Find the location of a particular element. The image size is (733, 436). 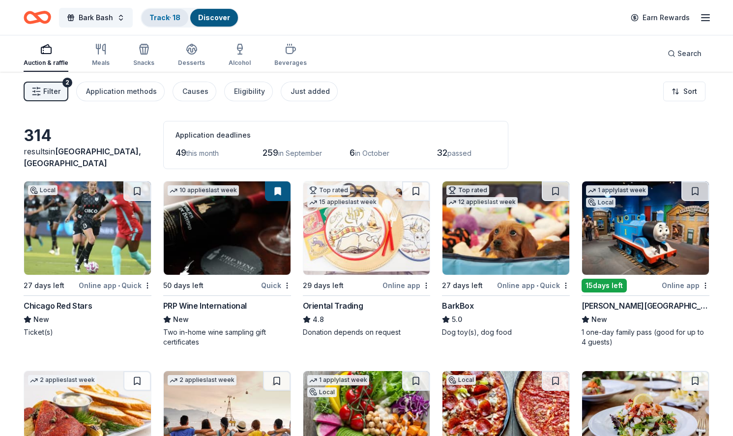

span: Sort is located at coordinates (690, 91).